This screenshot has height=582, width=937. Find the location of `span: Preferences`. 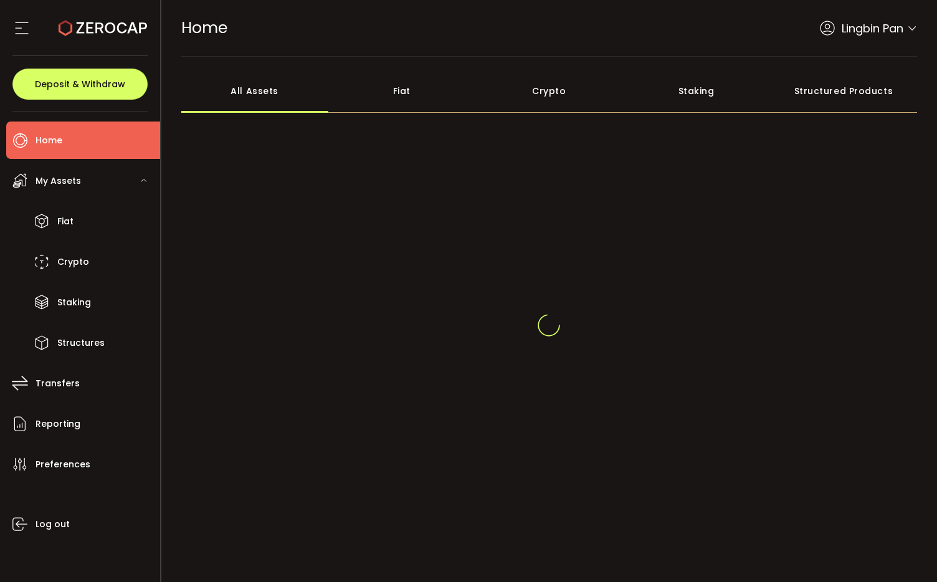

span: Preferences is located at coordinates (63, 464).